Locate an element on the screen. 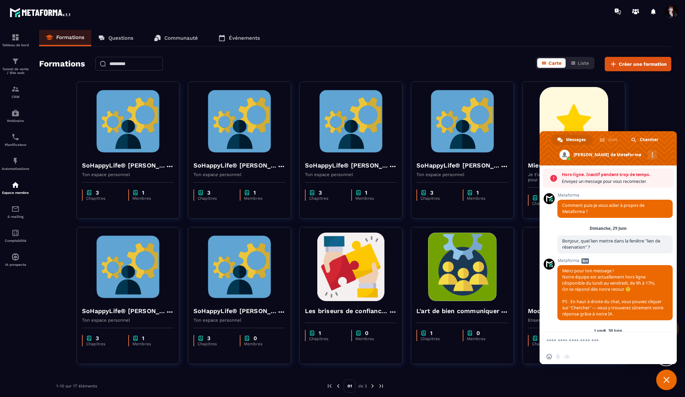 This screenshot has height=397, width=685. p: Je t'offre ce parcours de questionnement pour aller vers une meilleure connaissance de toi et de ... is located at coordinates (573, 177).